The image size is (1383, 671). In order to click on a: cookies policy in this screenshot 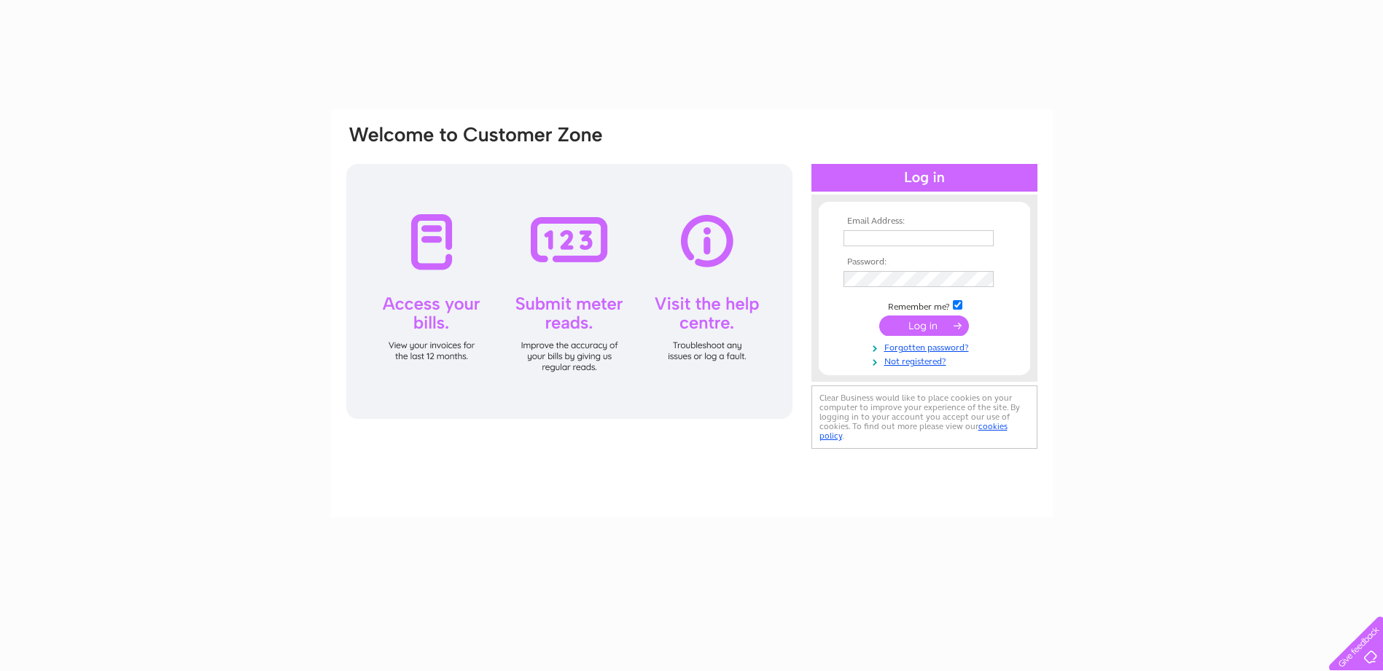, I will do `click(914, 431)`.